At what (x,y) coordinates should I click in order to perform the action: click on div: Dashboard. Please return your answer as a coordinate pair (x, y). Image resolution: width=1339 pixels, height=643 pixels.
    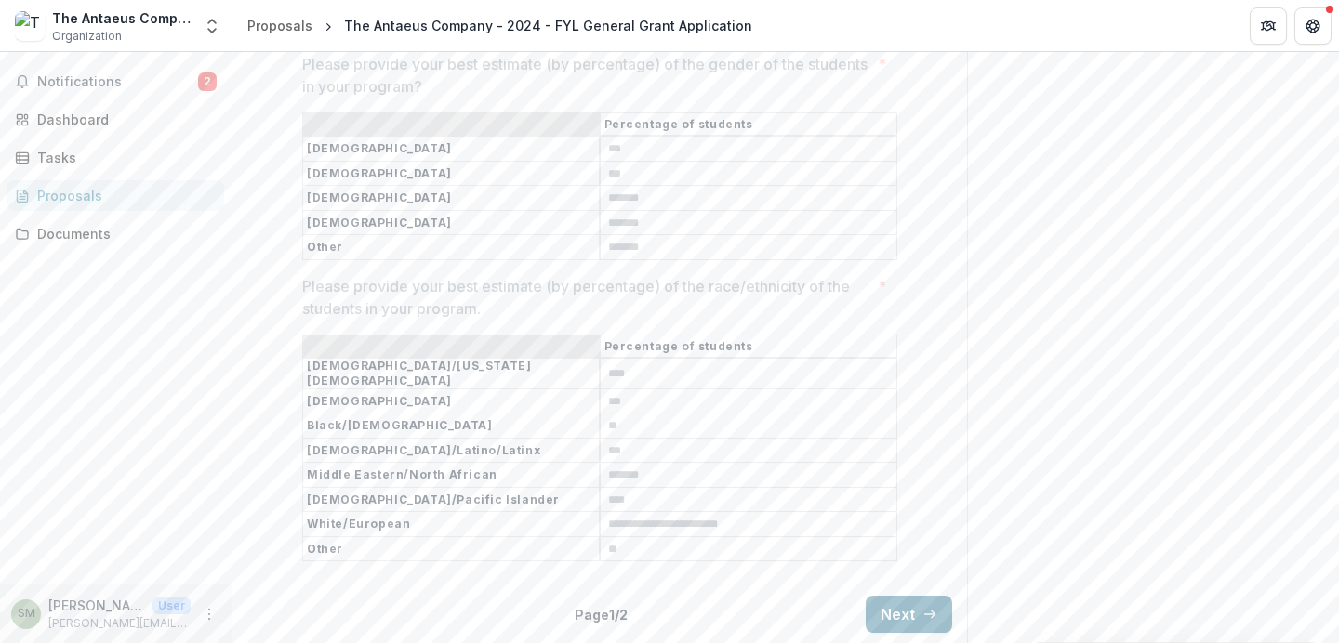
    Looking at the image, I should click on (123, 119).